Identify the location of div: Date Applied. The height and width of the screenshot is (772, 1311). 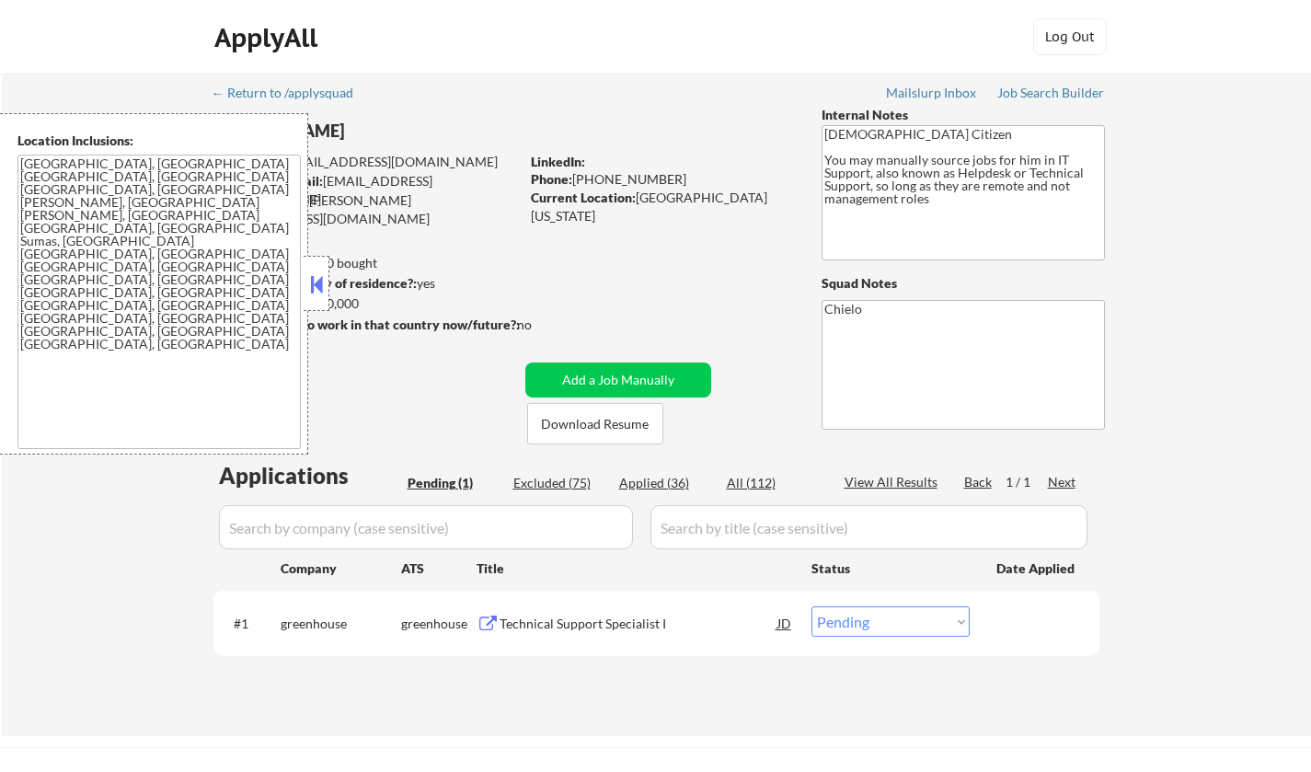
(1037, 569).